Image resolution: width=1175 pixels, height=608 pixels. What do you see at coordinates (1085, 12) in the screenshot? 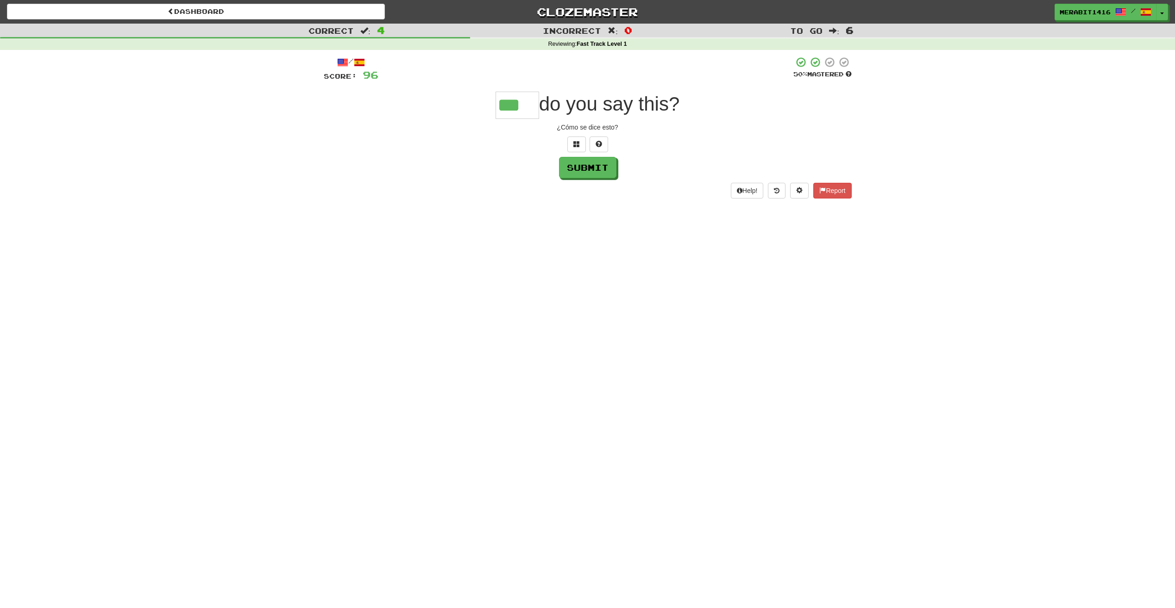
I see `span: Merabit1416` at bounding box center [1085, 12].